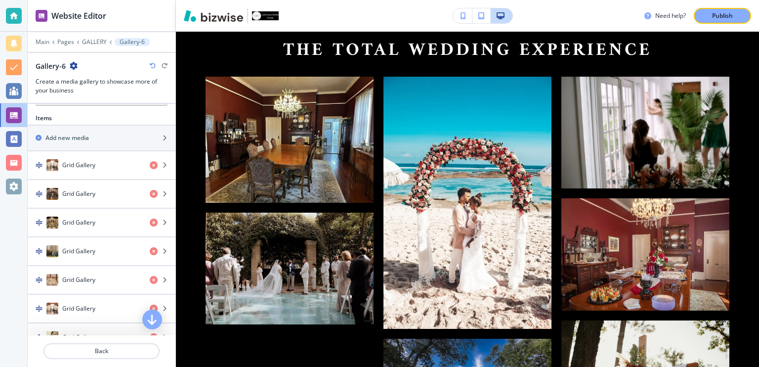 The image size is (759, 367). I want to click on button: Pages, so click(66, 42).